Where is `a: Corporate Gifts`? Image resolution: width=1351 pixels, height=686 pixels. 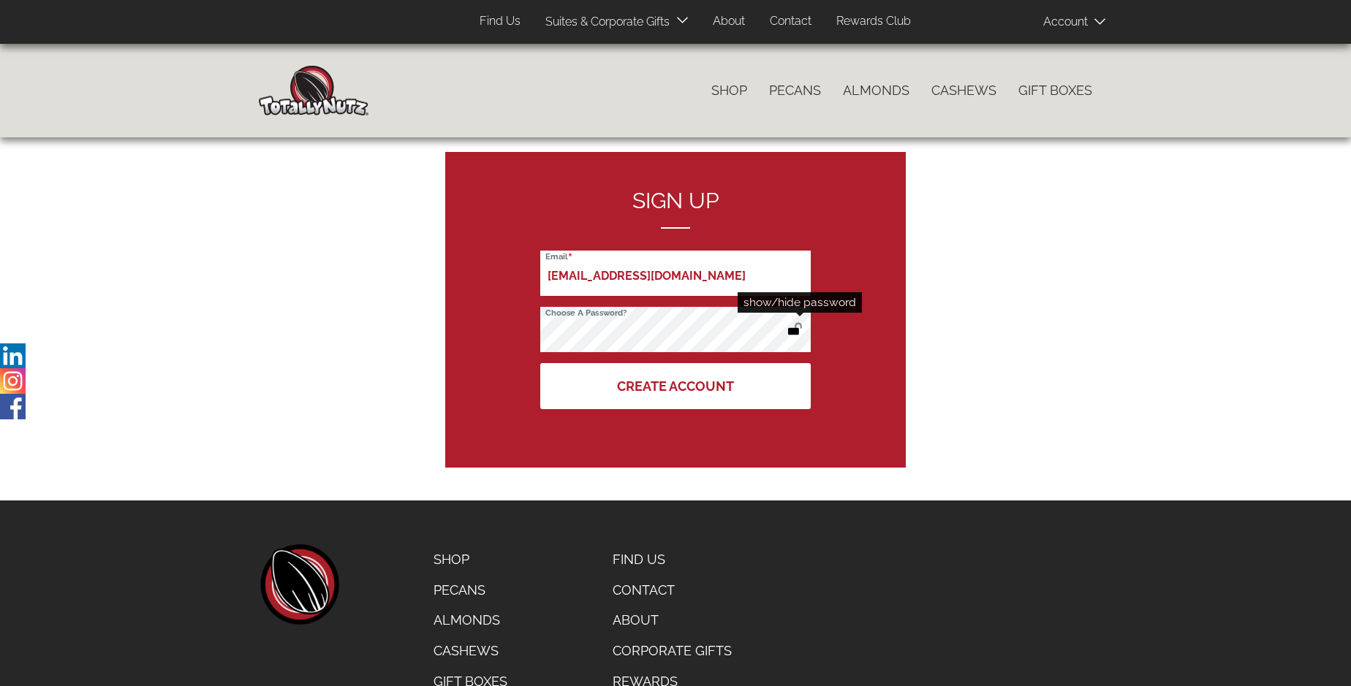 a: Corporate Gifts is located at coordinates (673, 651).